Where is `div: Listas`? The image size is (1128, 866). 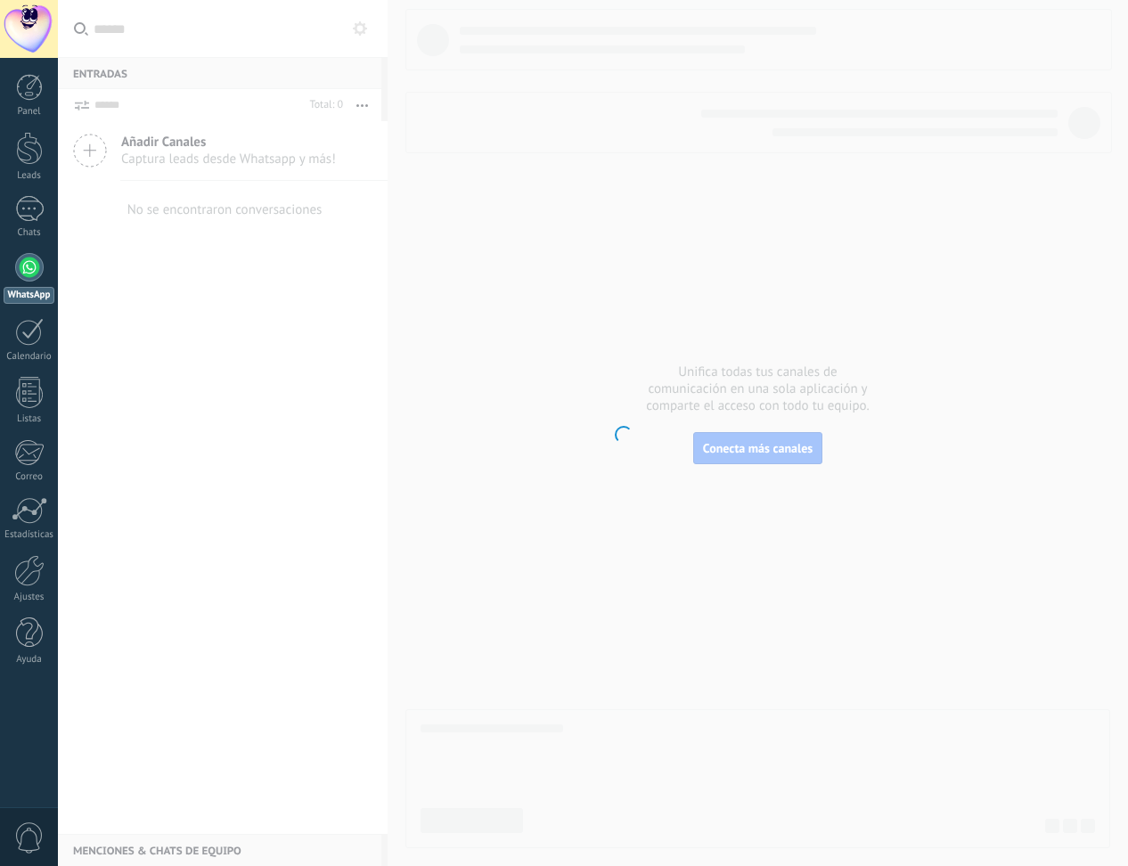 div: Listas is located at coordinates (29, 419).